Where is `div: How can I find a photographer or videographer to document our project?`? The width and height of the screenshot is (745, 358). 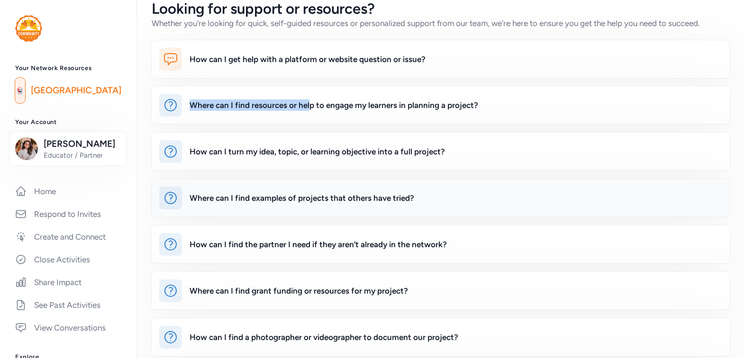
div: How can I find a photographer or videographer to document our project? is located at coordinates (324, 337).